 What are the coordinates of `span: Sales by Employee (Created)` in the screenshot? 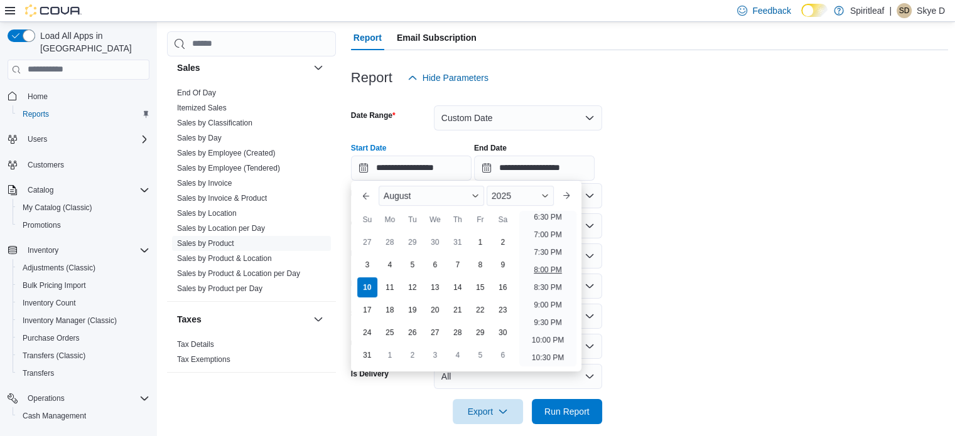 It's located at (226, 153).